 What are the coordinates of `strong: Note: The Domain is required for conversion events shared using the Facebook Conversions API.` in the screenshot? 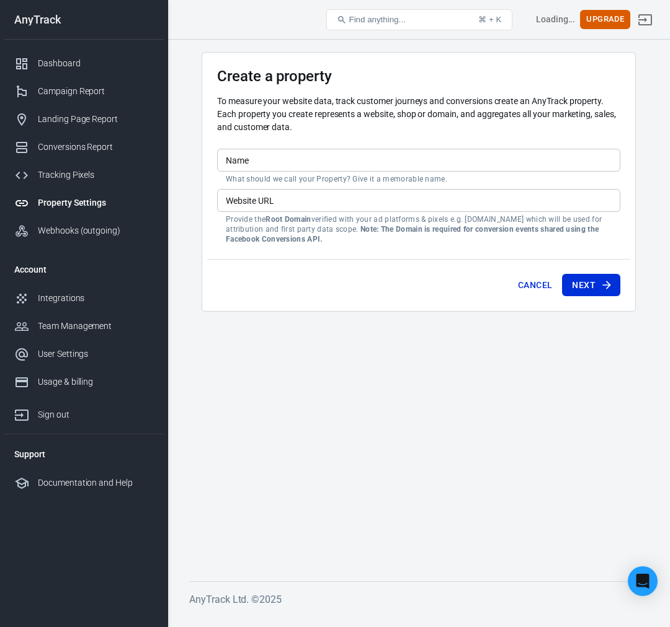 It's located at (412, 234).